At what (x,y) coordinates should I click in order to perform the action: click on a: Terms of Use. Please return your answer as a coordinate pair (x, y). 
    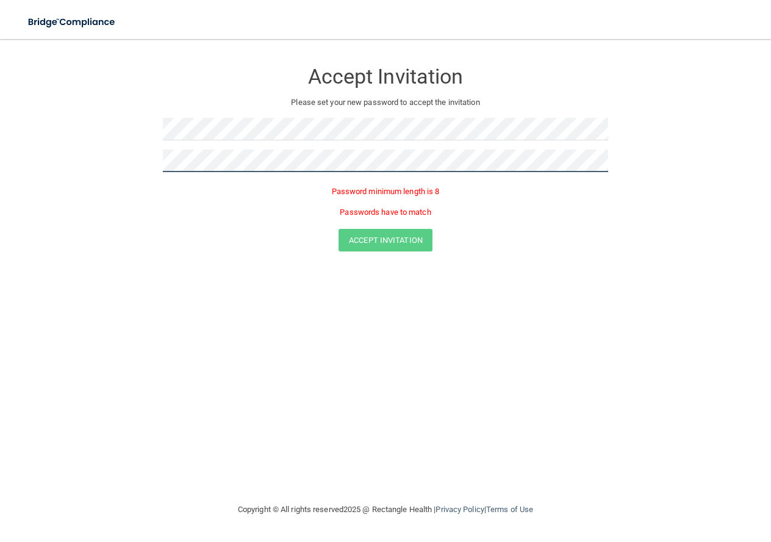
    Looking at the image, I should click on (509, 509).